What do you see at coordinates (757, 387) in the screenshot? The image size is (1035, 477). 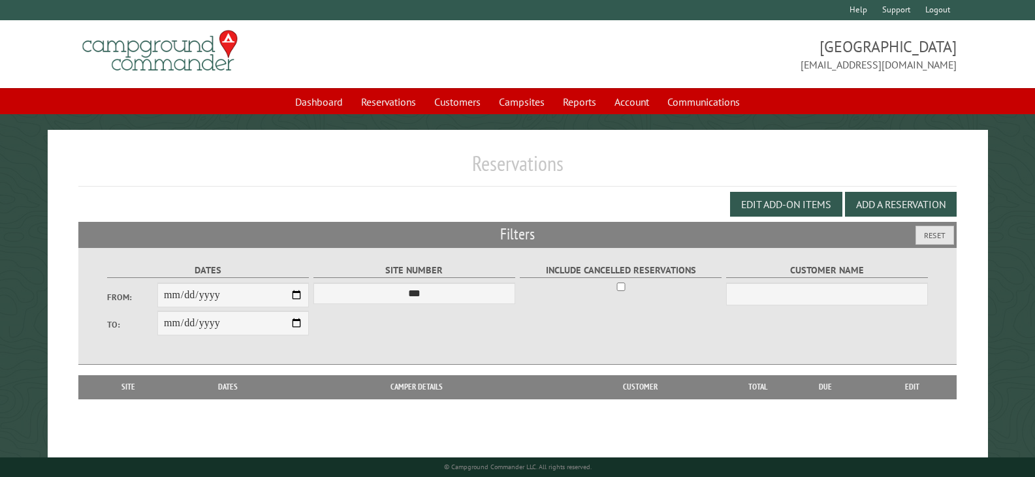 I see `th: Total` at bounding box center [757, 387].